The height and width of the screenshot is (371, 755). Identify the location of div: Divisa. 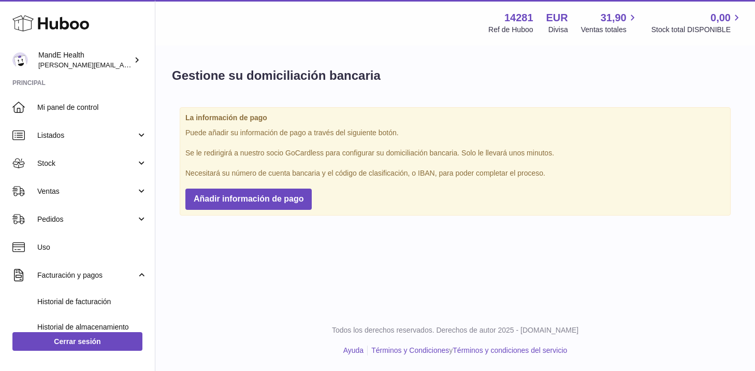
(558, 29).